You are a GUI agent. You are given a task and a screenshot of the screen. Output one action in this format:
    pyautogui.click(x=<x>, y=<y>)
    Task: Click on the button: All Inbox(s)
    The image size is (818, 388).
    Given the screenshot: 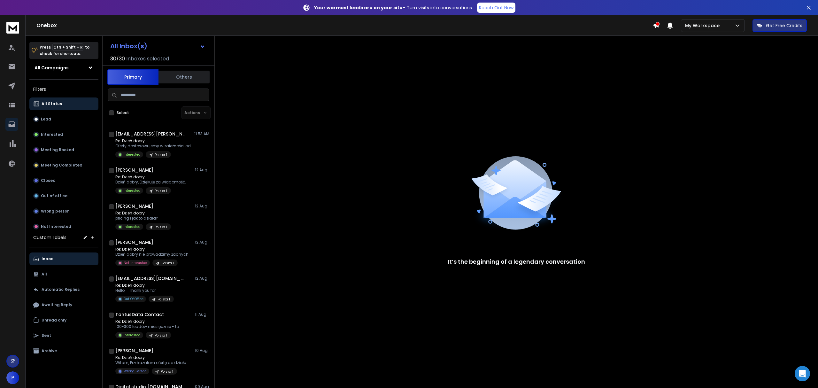 What is the action you would take?
    pyautogui.click(x=158, y=46)
    